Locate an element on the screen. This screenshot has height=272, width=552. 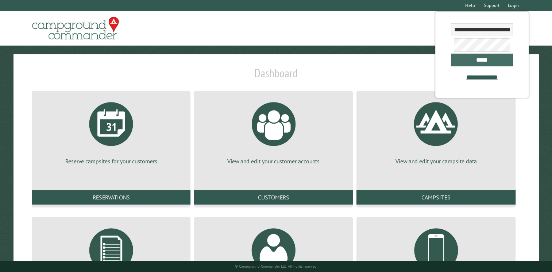
a: View and edit your campsite data is located at coordinates (436, 131).